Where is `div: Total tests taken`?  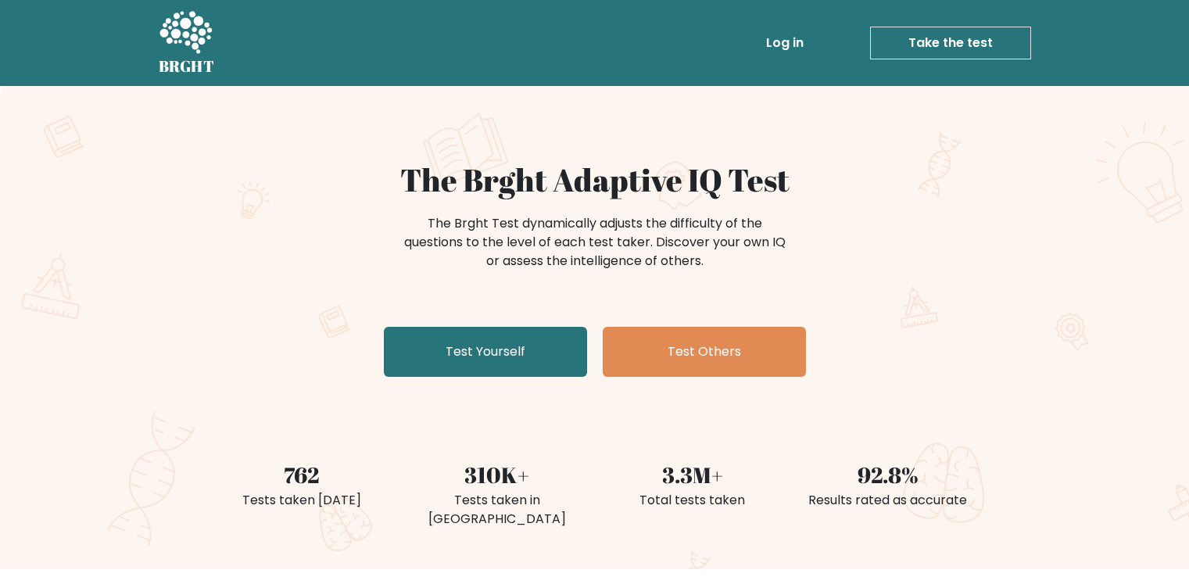
div: Total tests taken is located at coordinates (693, 500).